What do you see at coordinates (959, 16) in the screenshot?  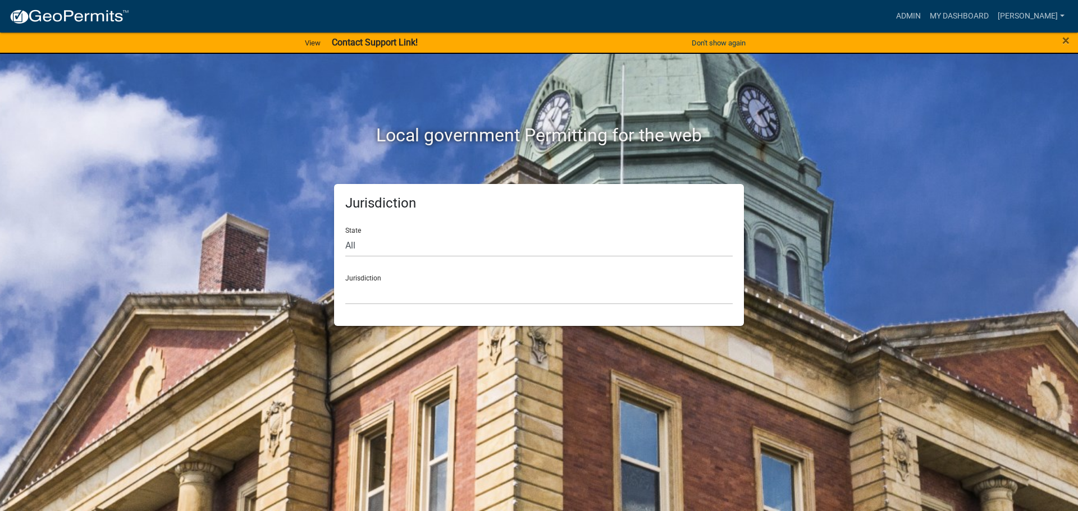 I see `a: My Dashboard` at bounding box center [959, 16].